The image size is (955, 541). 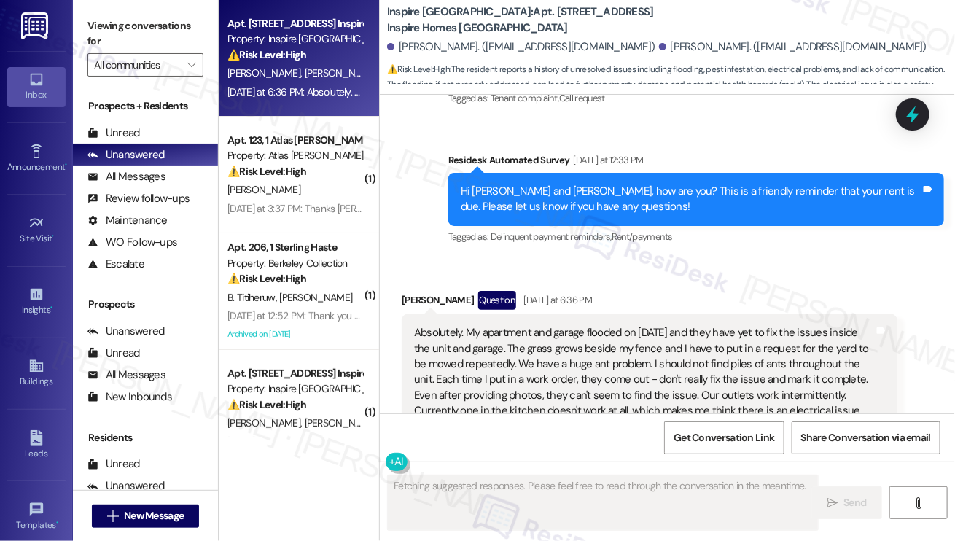 I want to click on textarea: Fetching suggested responses. Please feel free to read through the conversation in the meantime., so click(x=603, y=502).